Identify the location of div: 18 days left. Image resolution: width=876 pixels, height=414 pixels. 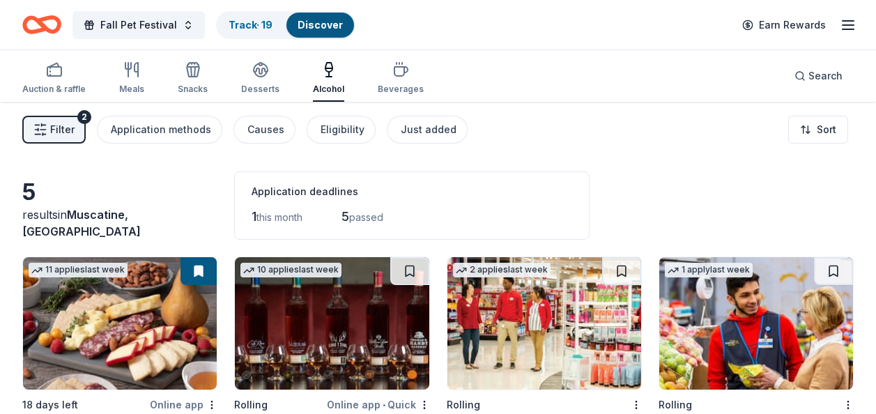
(50, 405).